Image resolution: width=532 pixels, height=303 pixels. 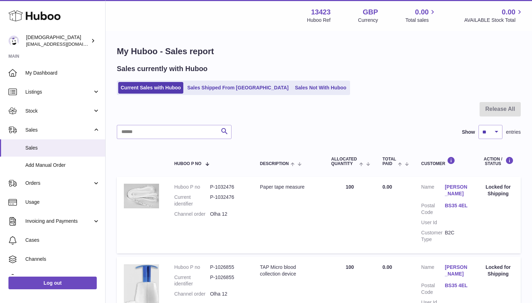 What do you see at coordinates (514, 132) in the screenshot?
I see `span: entries` at bounding box center [514, 132].